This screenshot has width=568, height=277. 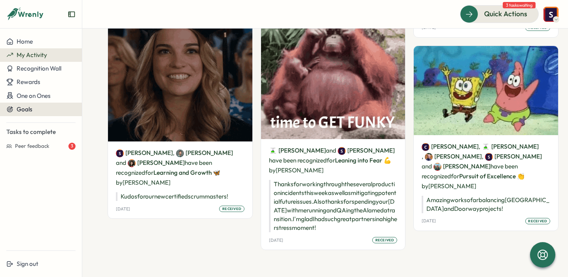 I want to click on p: Thanks for working through the several production incidents this week as well as mitigating poten..., so click(x=333, y=206).